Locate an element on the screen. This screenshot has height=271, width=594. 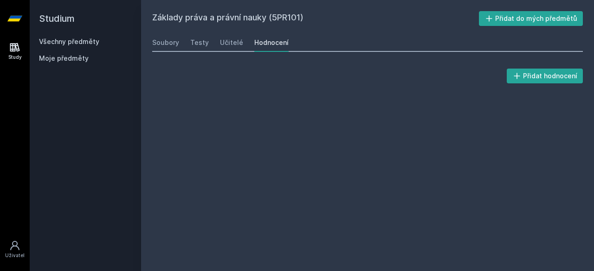
div: Soubory is located at coordinates (166, 43).